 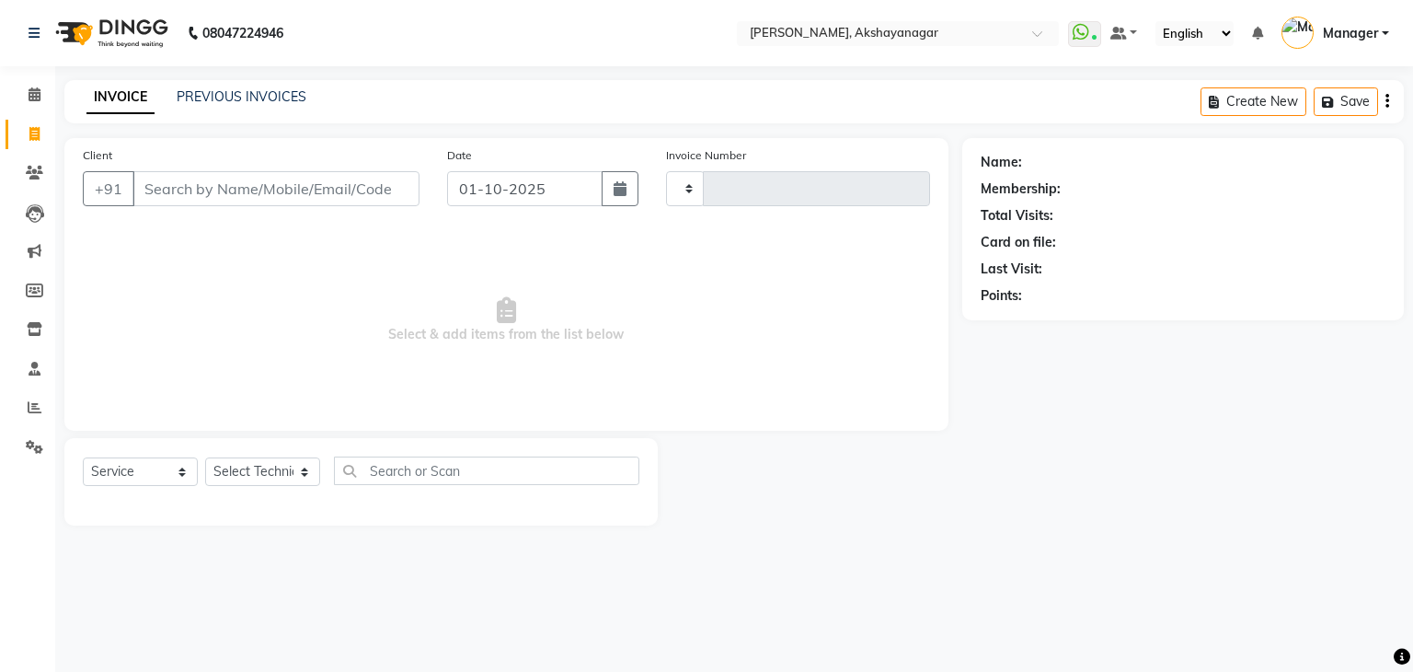 What do you see at coordinates (1346, 101) in the screenshot?
I see `button: Save` at bounding box center [1346, 101].